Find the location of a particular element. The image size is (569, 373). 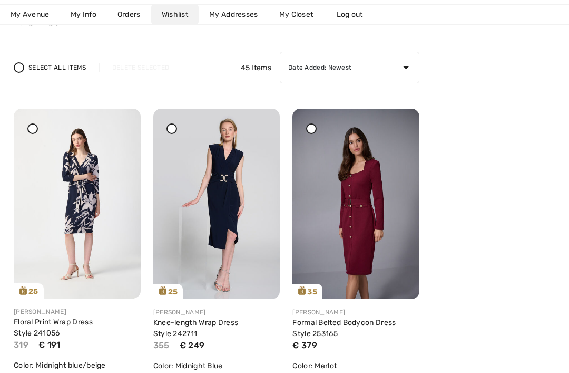

div: Delete Selected is located at coordinates (141, 67).